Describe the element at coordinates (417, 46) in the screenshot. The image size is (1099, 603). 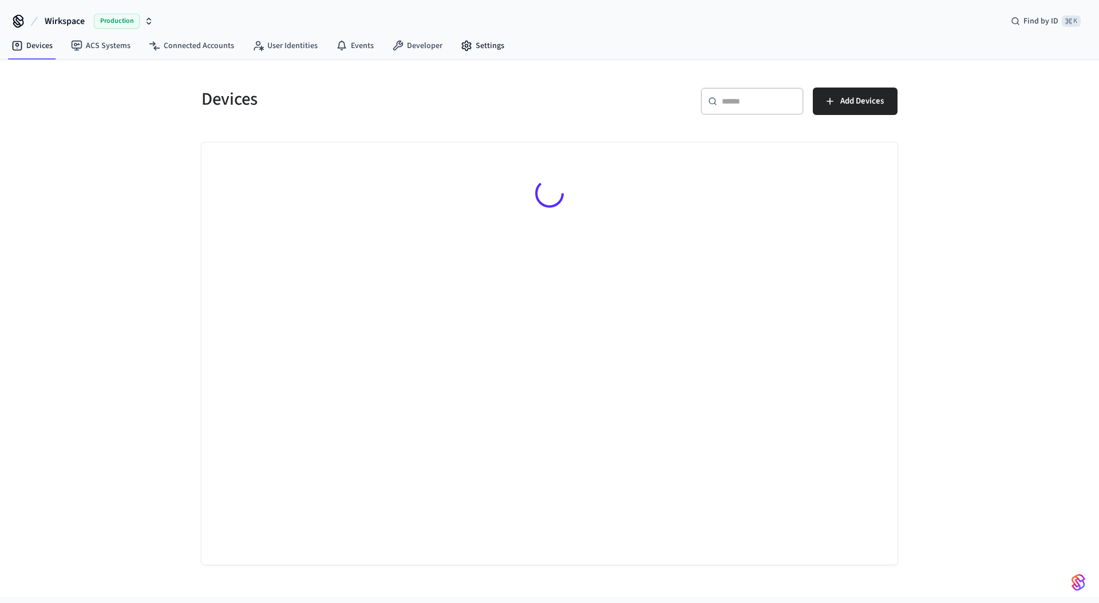
I see `a: Developer` at that location.